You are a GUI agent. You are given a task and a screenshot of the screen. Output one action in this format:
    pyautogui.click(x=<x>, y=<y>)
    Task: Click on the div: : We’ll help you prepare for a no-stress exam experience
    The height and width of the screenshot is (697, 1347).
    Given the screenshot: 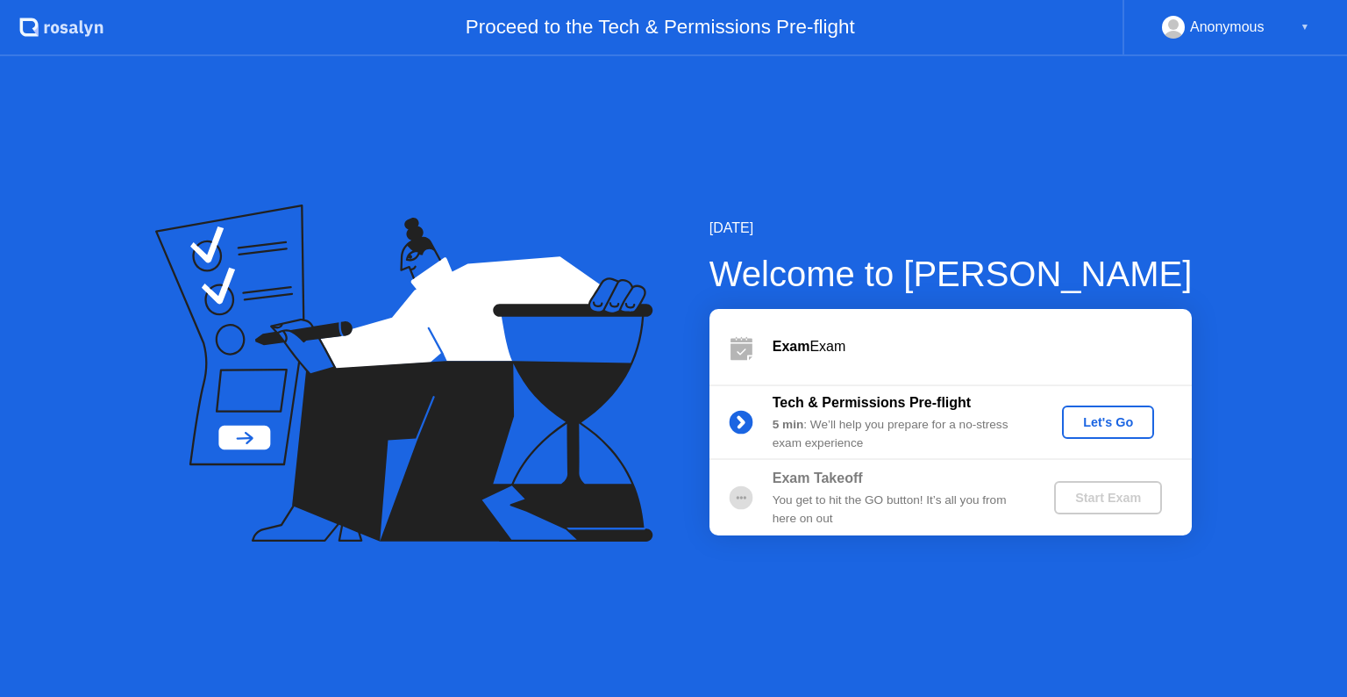 What is the action you would take?
    pyautogui.click(x=899, y=433)
    